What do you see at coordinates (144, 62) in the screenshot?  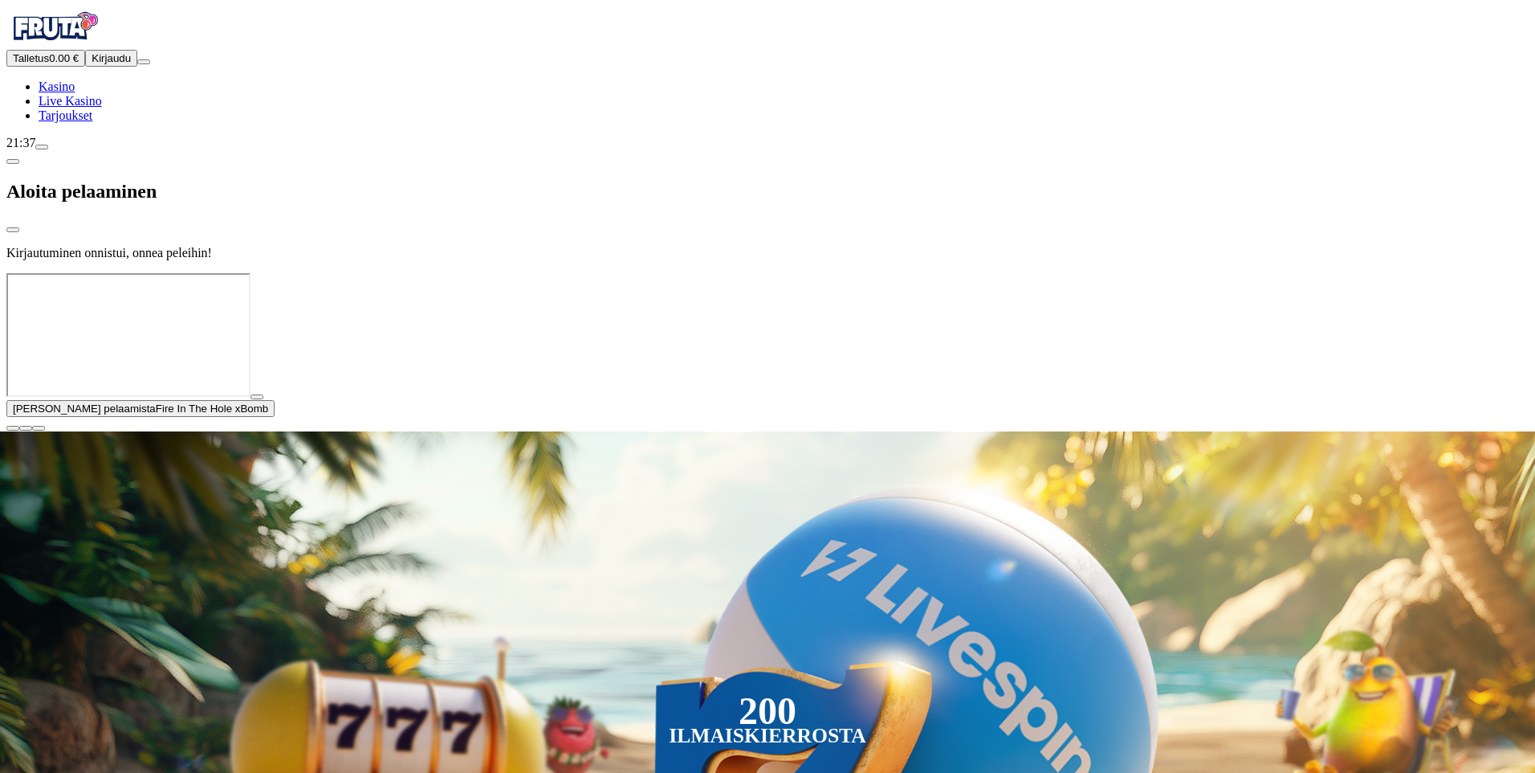 I see `button: menu` at bounding box center [144, 62].